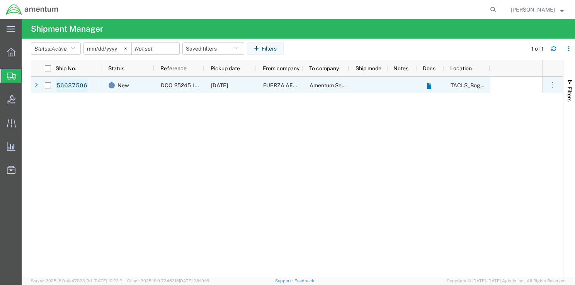  Describe the element at coordinates (533, 10) in the screenshot. I see `span: Miguel Serna` at that location.